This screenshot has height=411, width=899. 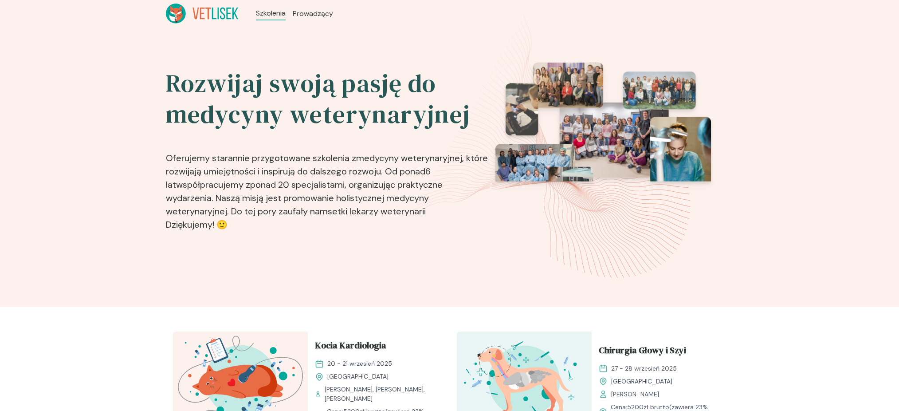 What do you see at coordinates (376, 211) in the screenshot?
I see `b: setki lekarzy weterynarii` at bounding box center [376, 211].